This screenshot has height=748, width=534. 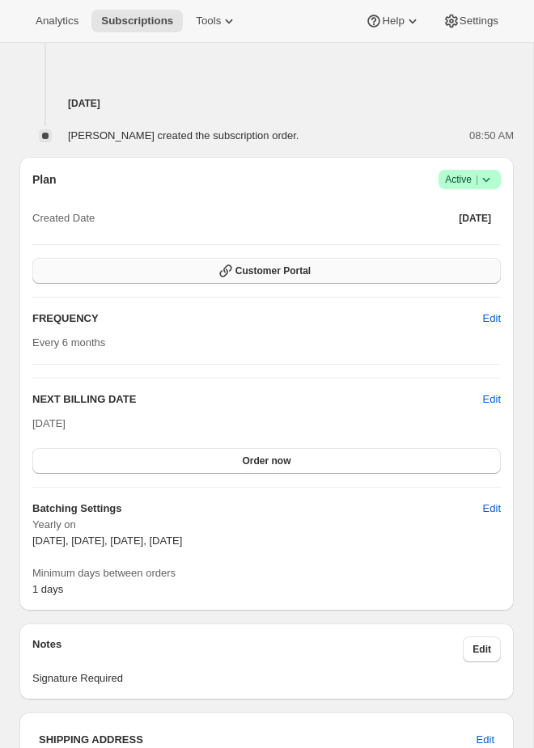 What do you see at coordinates (491, 136) in the screenshot?
I see `span: 08:50 AM` at bounding box center [491, 136].